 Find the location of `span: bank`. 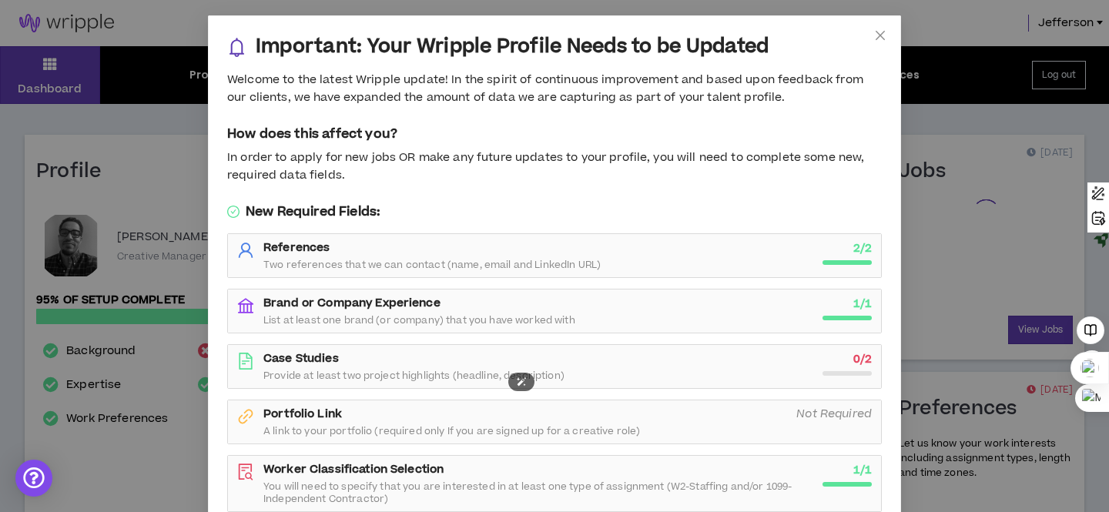

span: bank is located at coordinates (246, 306).